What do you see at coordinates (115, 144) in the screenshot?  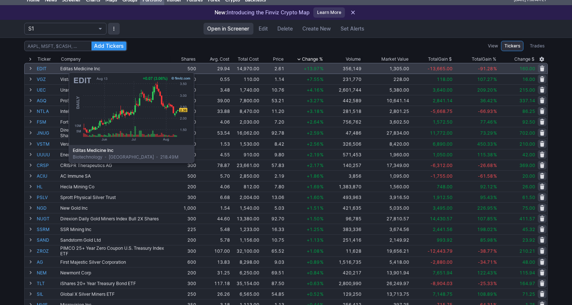 I see `div: Verastem Inc` at bounding box center [115, 144].